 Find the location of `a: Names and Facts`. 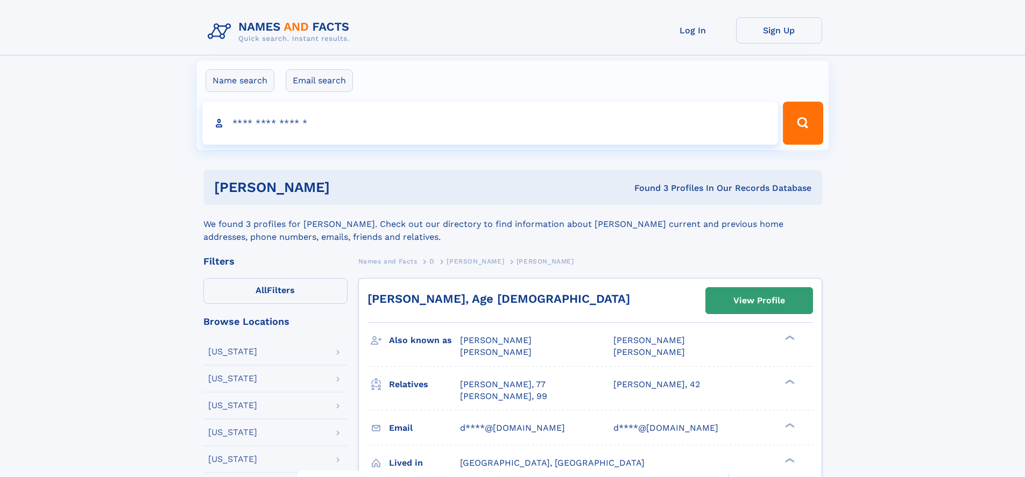

a: Names and Facts is located at coordinates (388, 261).